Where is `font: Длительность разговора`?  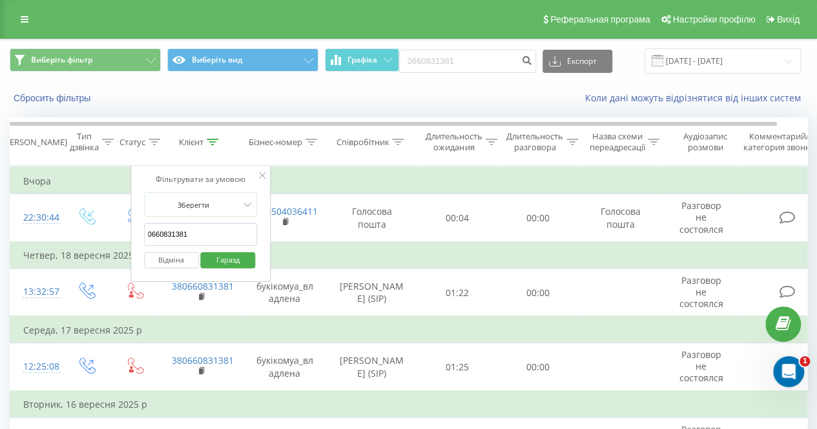 font: Длительность разговора is located at coordinates (535, 141).